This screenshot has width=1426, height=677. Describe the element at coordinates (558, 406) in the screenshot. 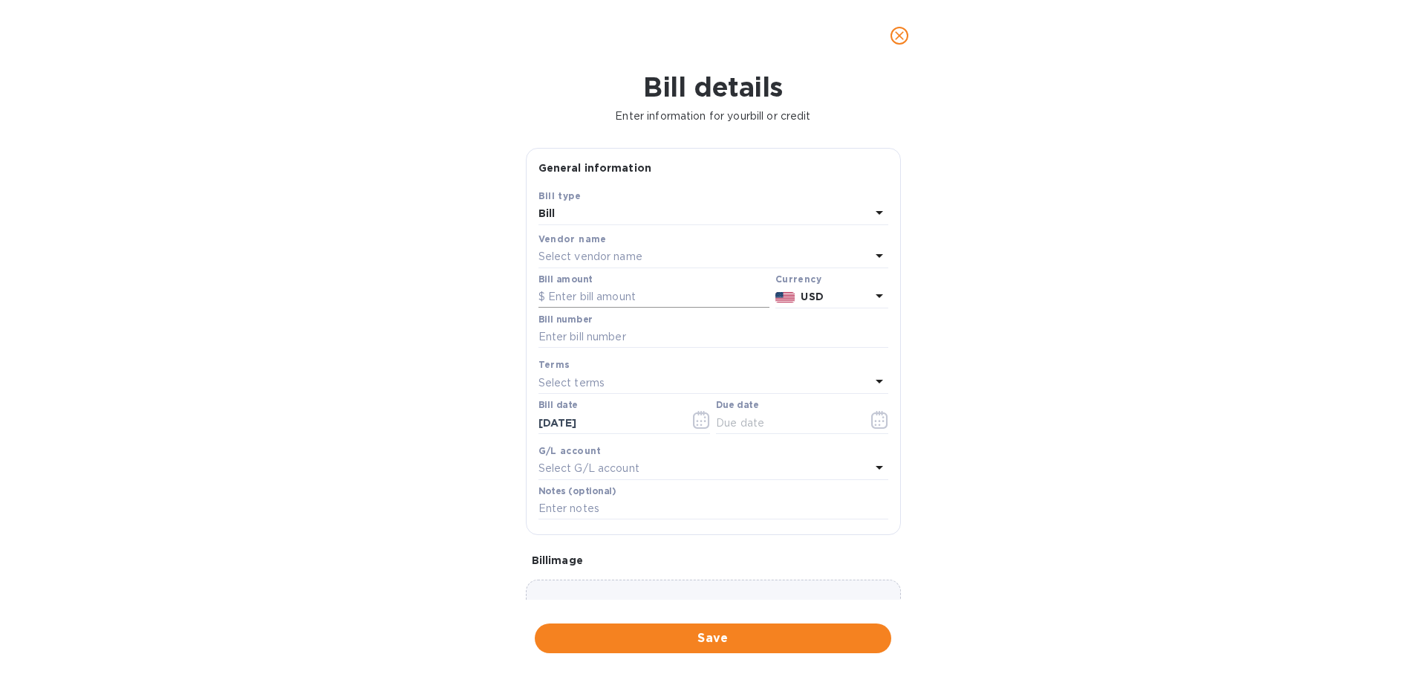

I see `label: Bill date` at that location.